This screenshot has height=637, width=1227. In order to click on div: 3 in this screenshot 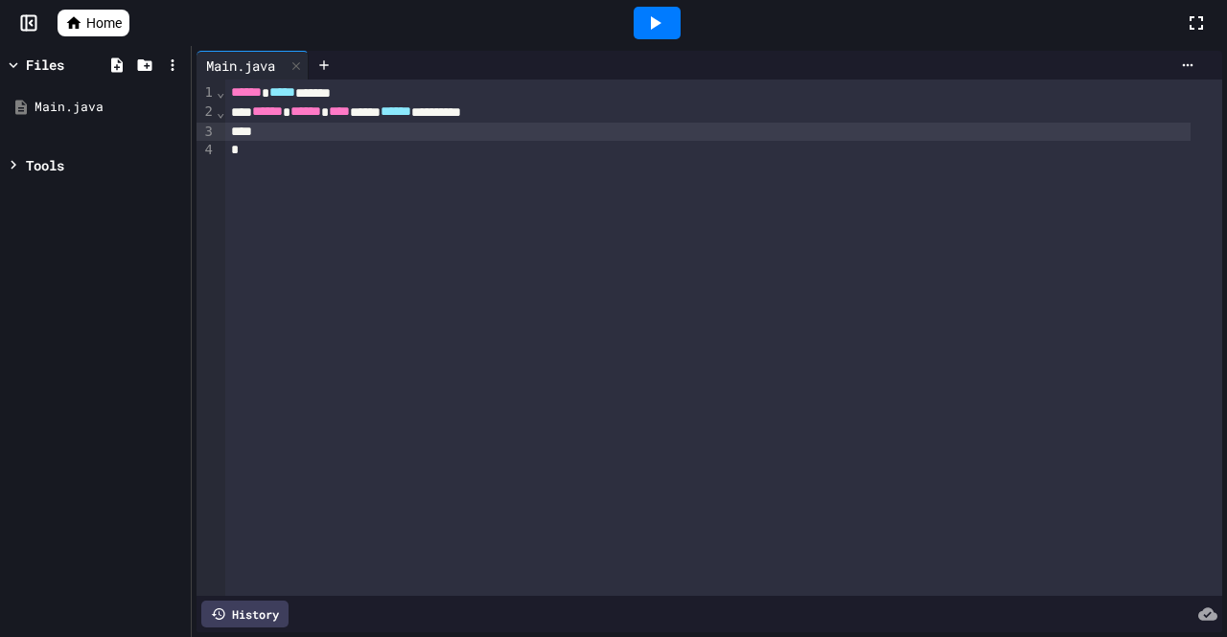, I will do `click(206, 132)`.